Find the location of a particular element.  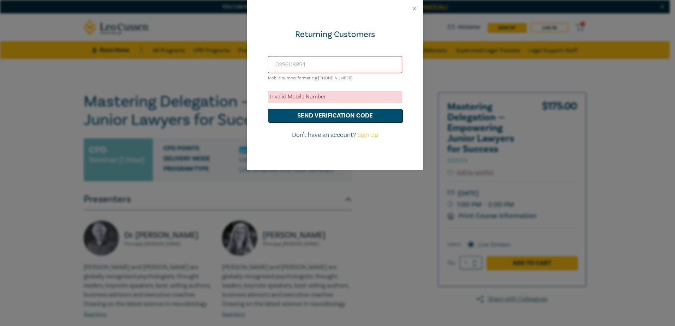

a: Sign Up is located at coordinates (368, 135).